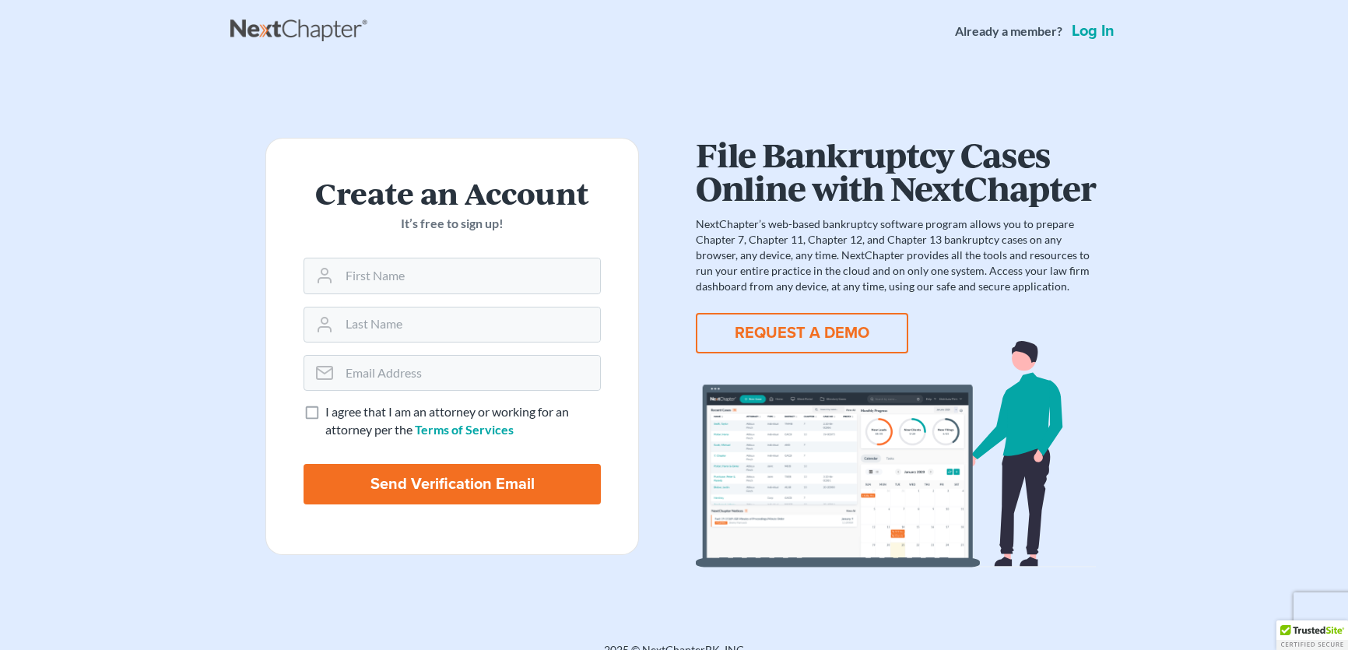 The width and height of the screenshot is (1348, 650). What do you see at coordinates (469, 325) in the screenshot?
I see `input: Last Name` at bounding box center [469, 325].